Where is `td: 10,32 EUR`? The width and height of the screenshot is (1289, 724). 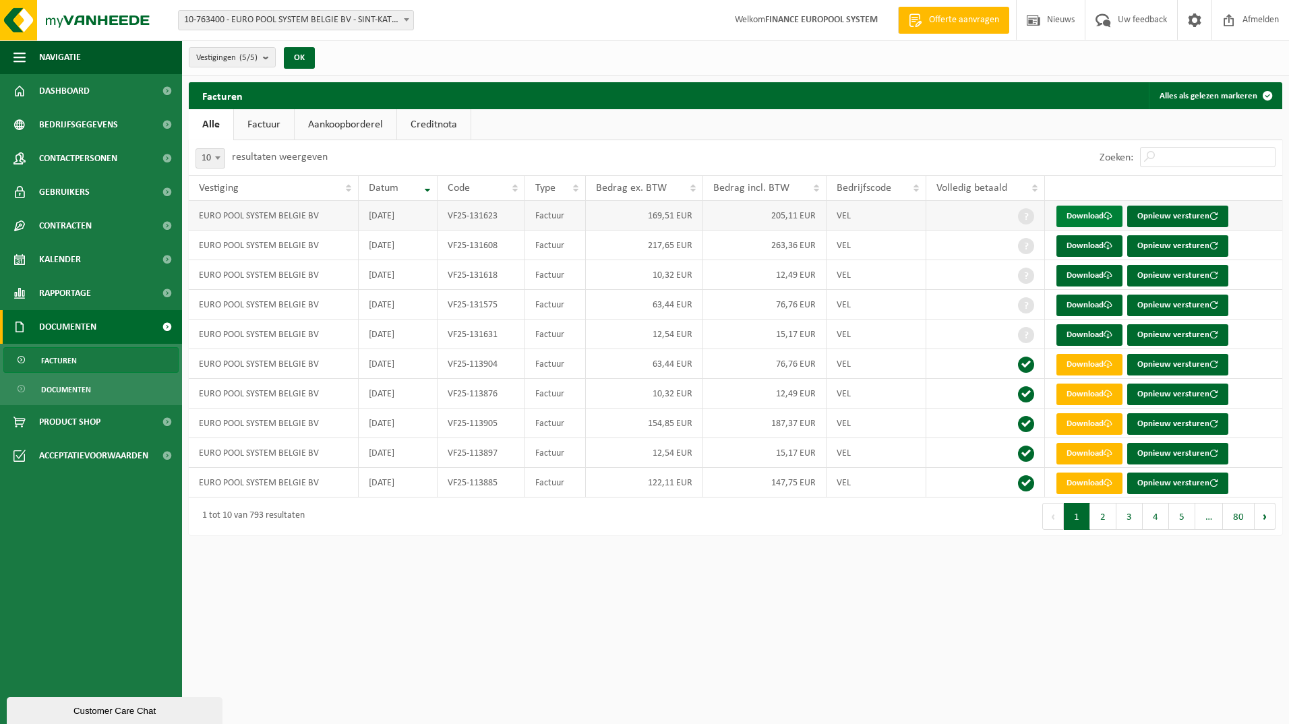
td: 10,32 EUR is located at coordinates (644, 394).